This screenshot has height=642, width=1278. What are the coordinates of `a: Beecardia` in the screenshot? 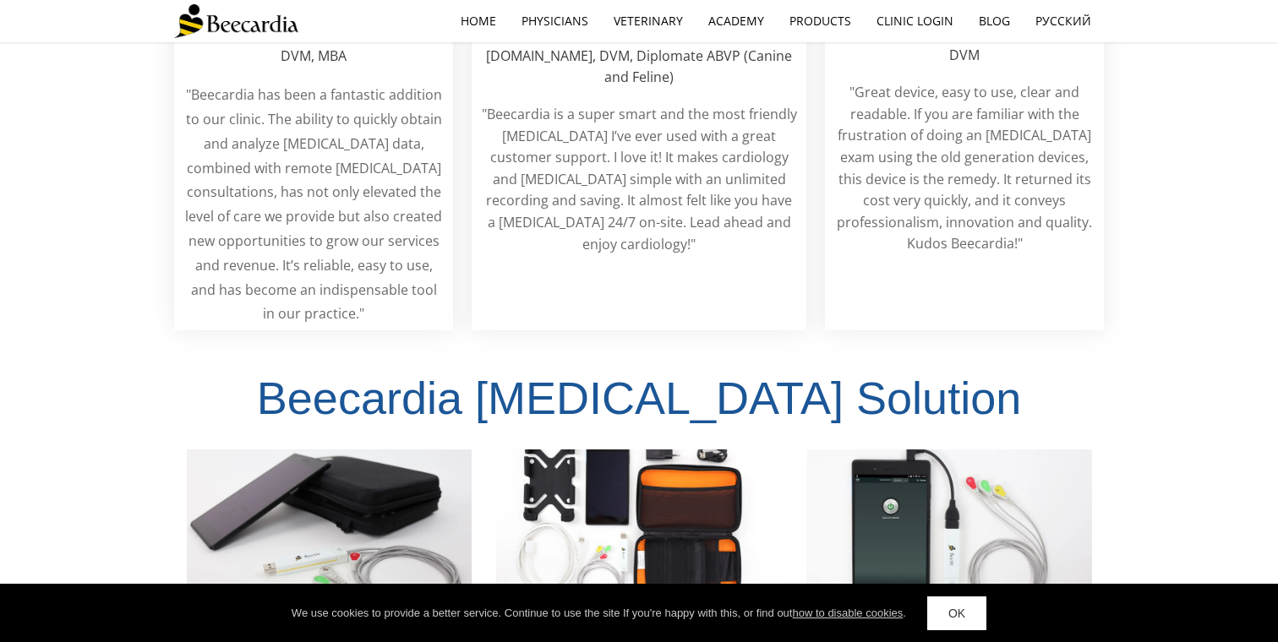 It's located at (236, 21).